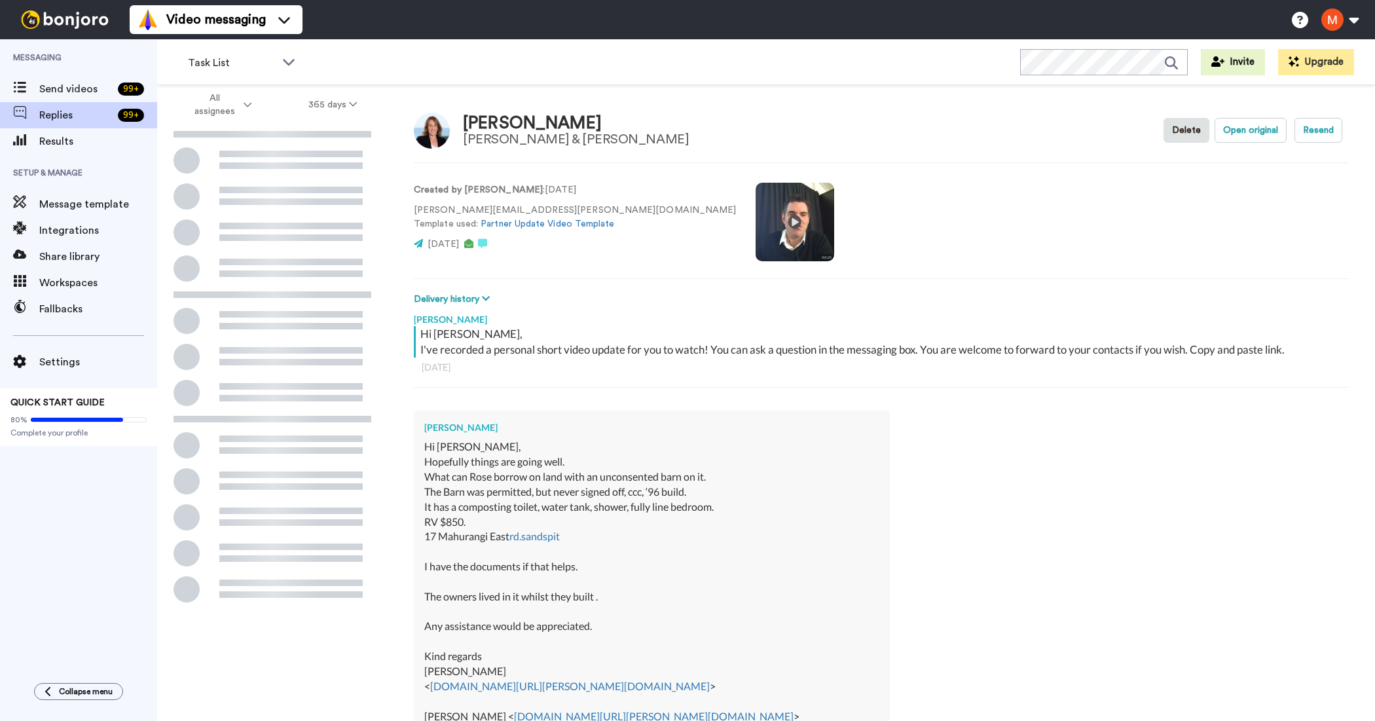 The width and height of the screenshot is (1375, 721). What do you see at coordinates (1316, 62) in the screenshot?
I see `button: Upgrade` at bounding box center [1316, 62].